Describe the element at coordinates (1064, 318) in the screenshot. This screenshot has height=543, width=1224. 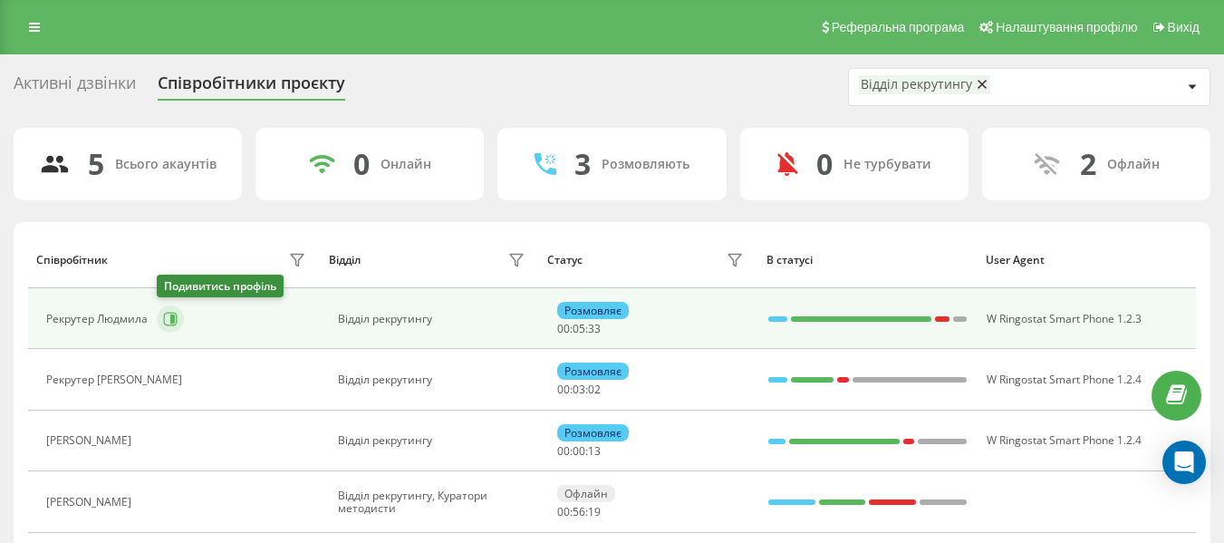
I see `span: W Ringostat Smart Phone 1.2.3` at that location.